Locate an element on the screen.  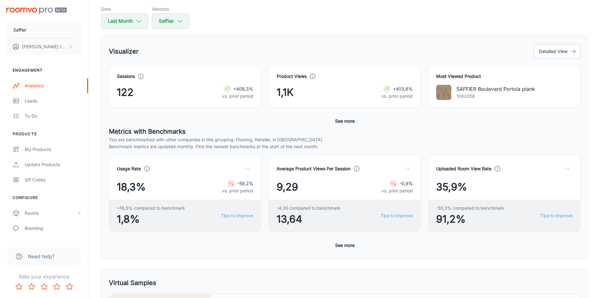
span: 1,8% is located at coordinates (151, 219).